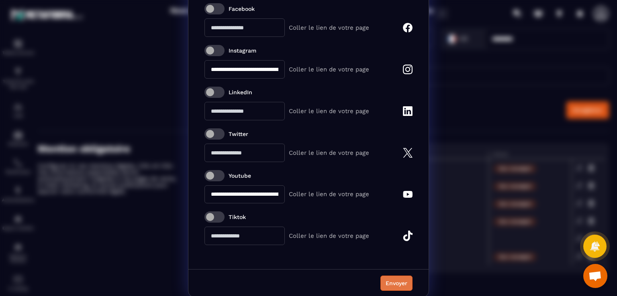  I want to click on img: twitter-w.8b702ac4.svg, so click(408, 153).